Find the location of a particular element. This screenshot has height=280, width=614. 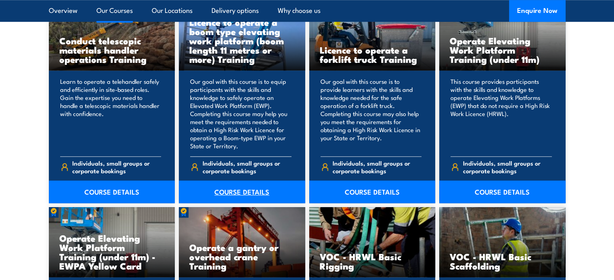

p: This course provides participants with the skills and knowledge to operate Elevating Work Platfor... is located at coordinates (501, 114).